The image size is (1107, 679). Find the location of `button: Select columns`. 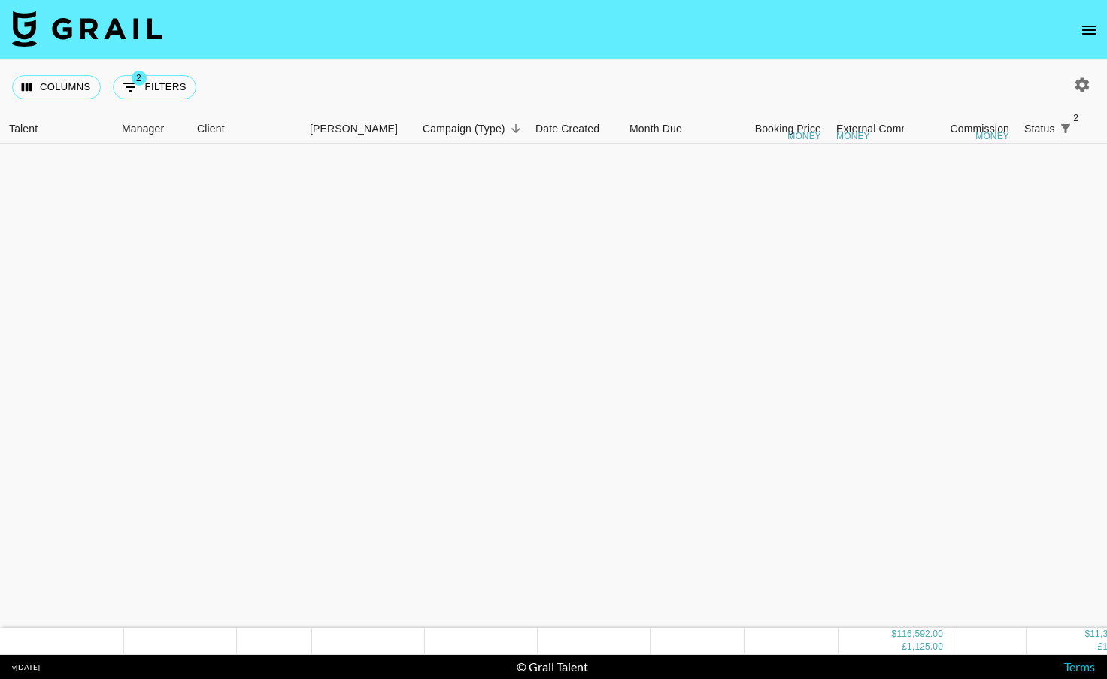

button: Select columns is located at coordinates (56, 87).